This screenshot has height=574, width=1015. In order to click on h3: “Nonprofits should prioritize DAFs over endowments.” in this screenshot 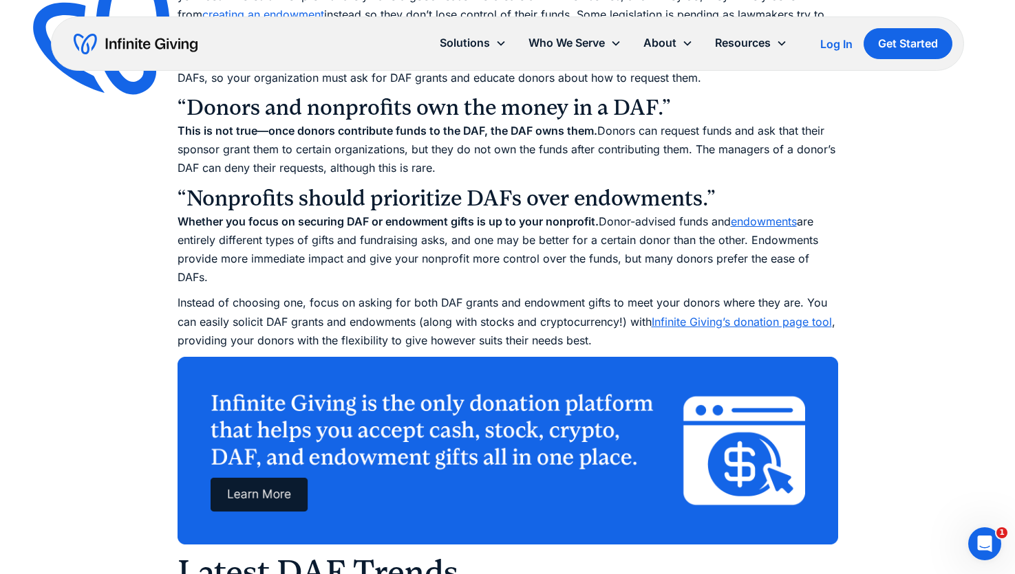, I will do `click(508, 199)`.